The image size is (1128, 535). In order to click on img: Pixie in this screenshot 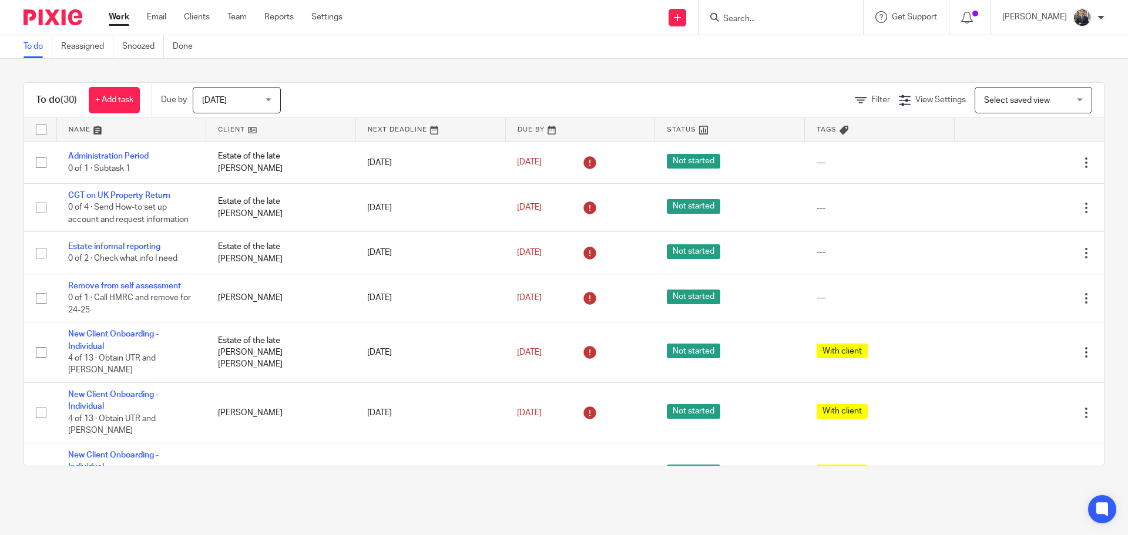, I will do `click(53, 17)`.